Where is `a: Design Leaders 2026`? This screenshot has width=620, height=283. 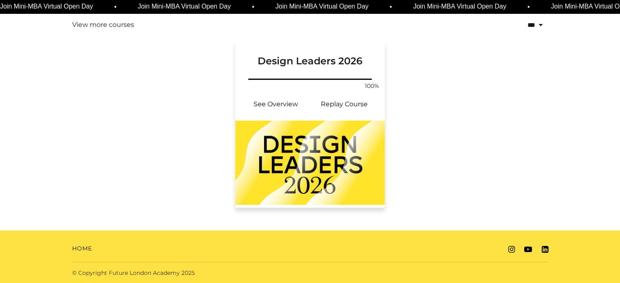
a: Design Leaders 2026 is located at coordinates (310, 59).